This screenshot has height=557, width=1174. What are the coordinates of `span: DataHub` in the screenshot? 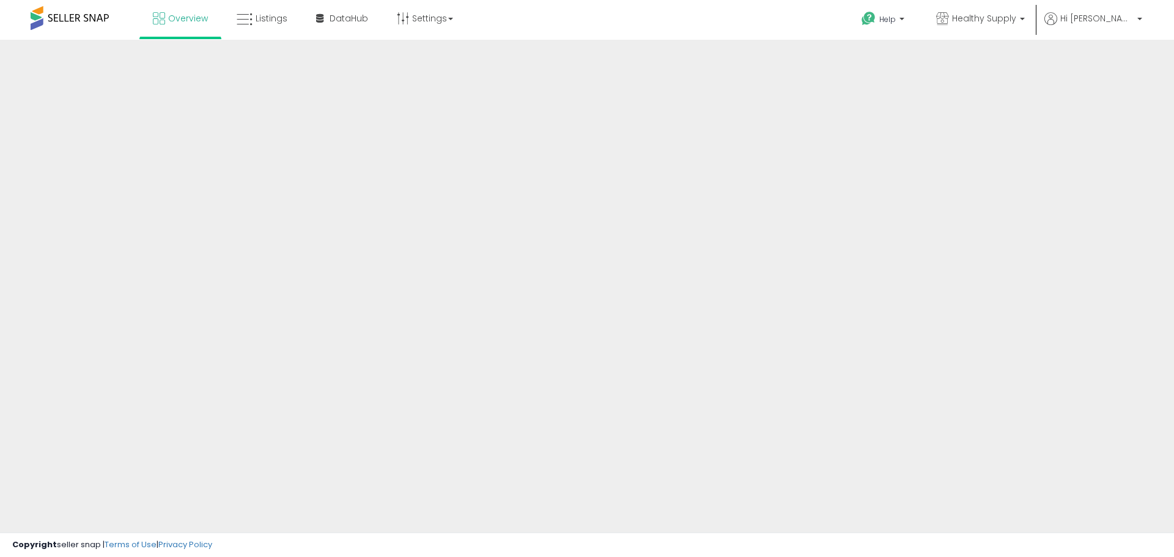 It's located at (348, 18).